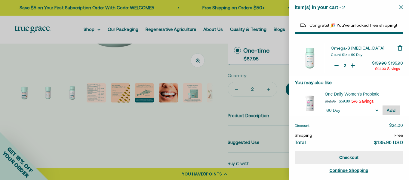  What do you see at coordinates (379, 63) in the screenshot?
I see `span: $159.90` at bounding box center [379, 63].